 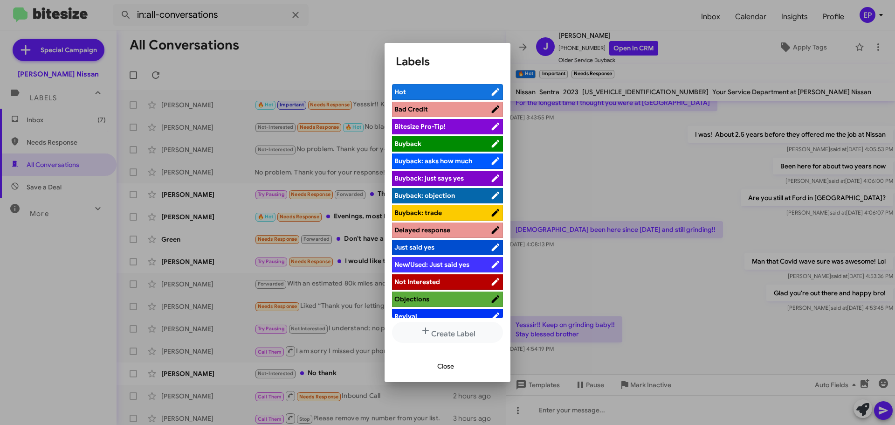 I want to click on span: Bad Credit, so click(x=411, y=109).